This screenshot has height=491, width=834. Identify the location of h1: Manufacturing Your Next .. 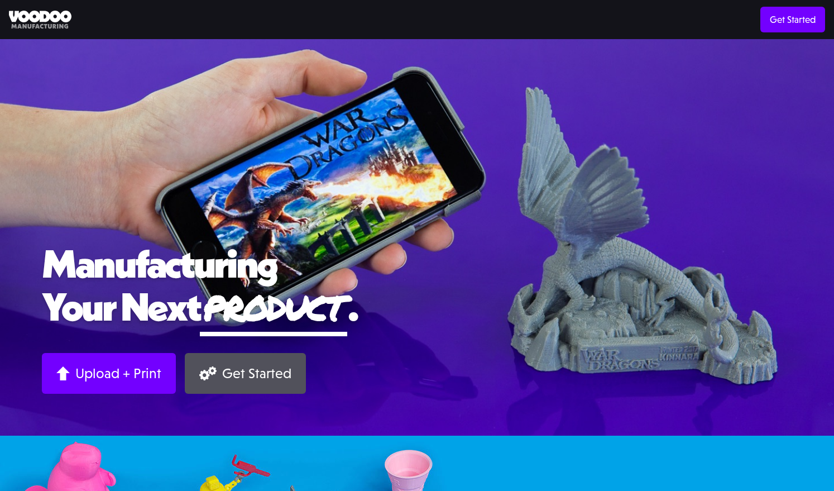
(417, 289).